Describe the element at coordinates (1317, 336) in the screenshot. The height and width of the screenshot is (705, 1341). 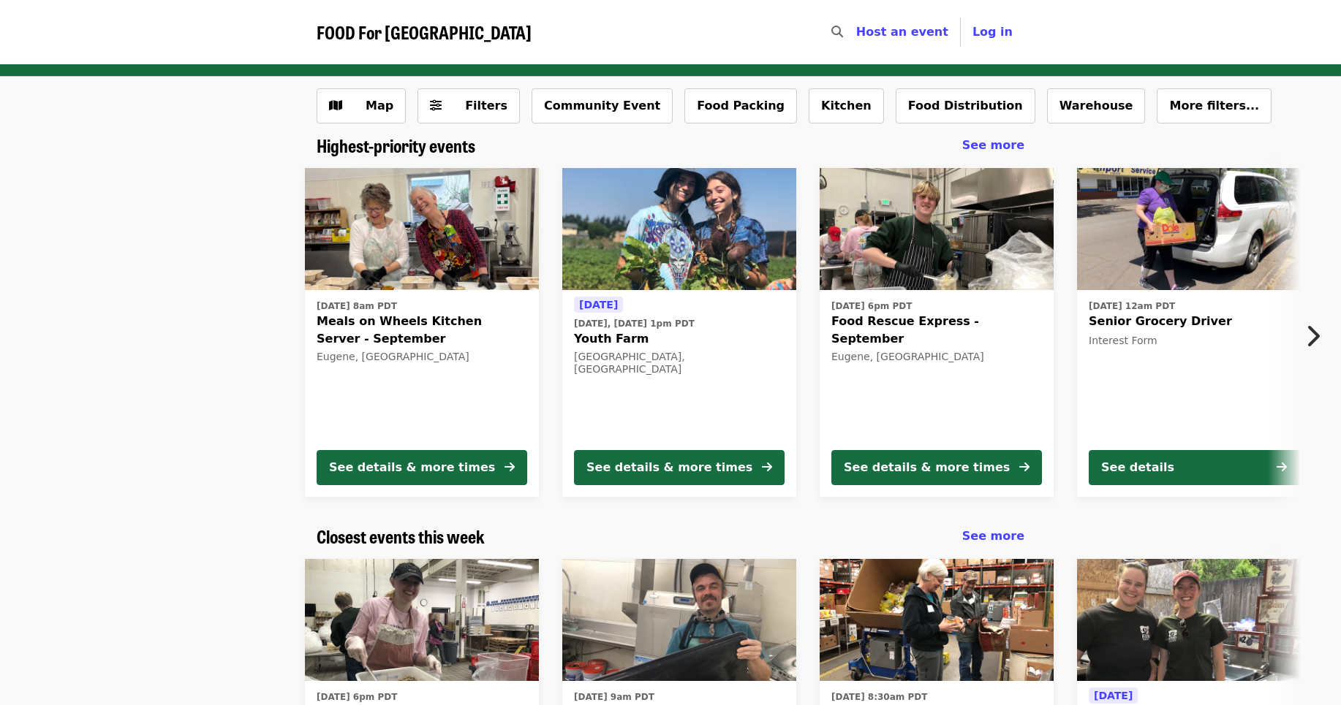
I see `button: Next item` at that location.